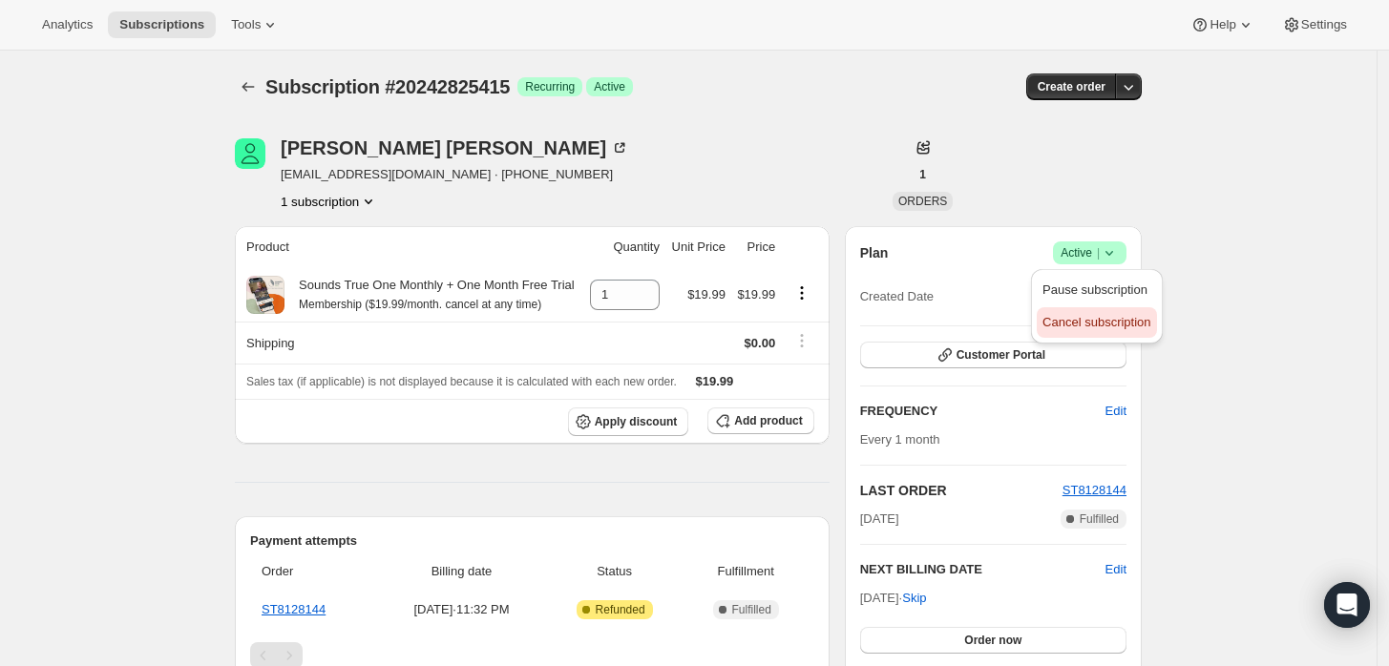 This screenshot has height=666, width=1389. I want to click on span: Settings, so click(1324, 25).